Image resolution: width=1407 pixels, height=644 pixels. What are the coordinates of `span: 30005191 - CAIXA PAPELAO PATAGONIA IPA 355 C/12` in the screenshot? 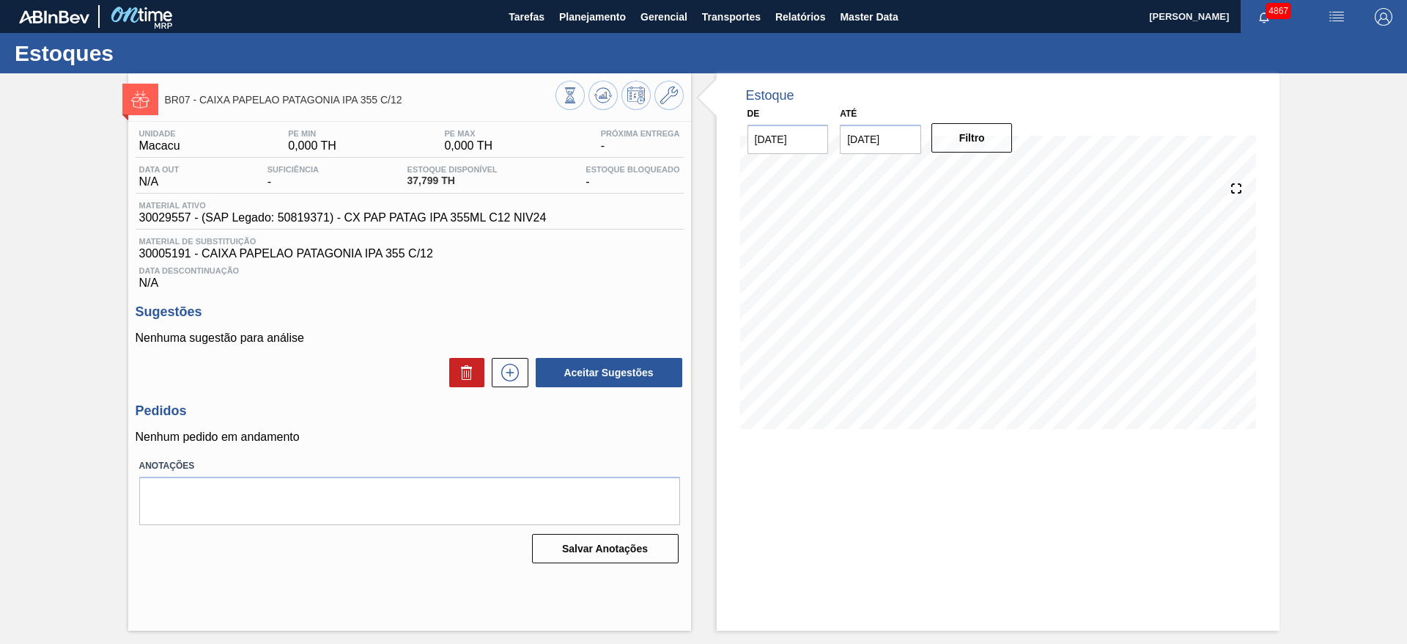 It's located at (410, 254).